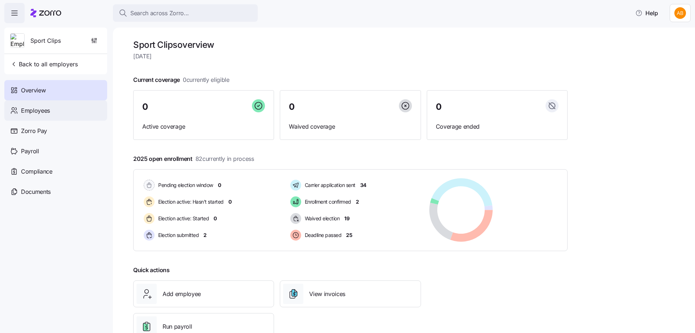 This screenshot has height=333, width=695. Describe the element at coordinates (350, 126) in the screenshot. I see `span: Waived coverage` at that location.